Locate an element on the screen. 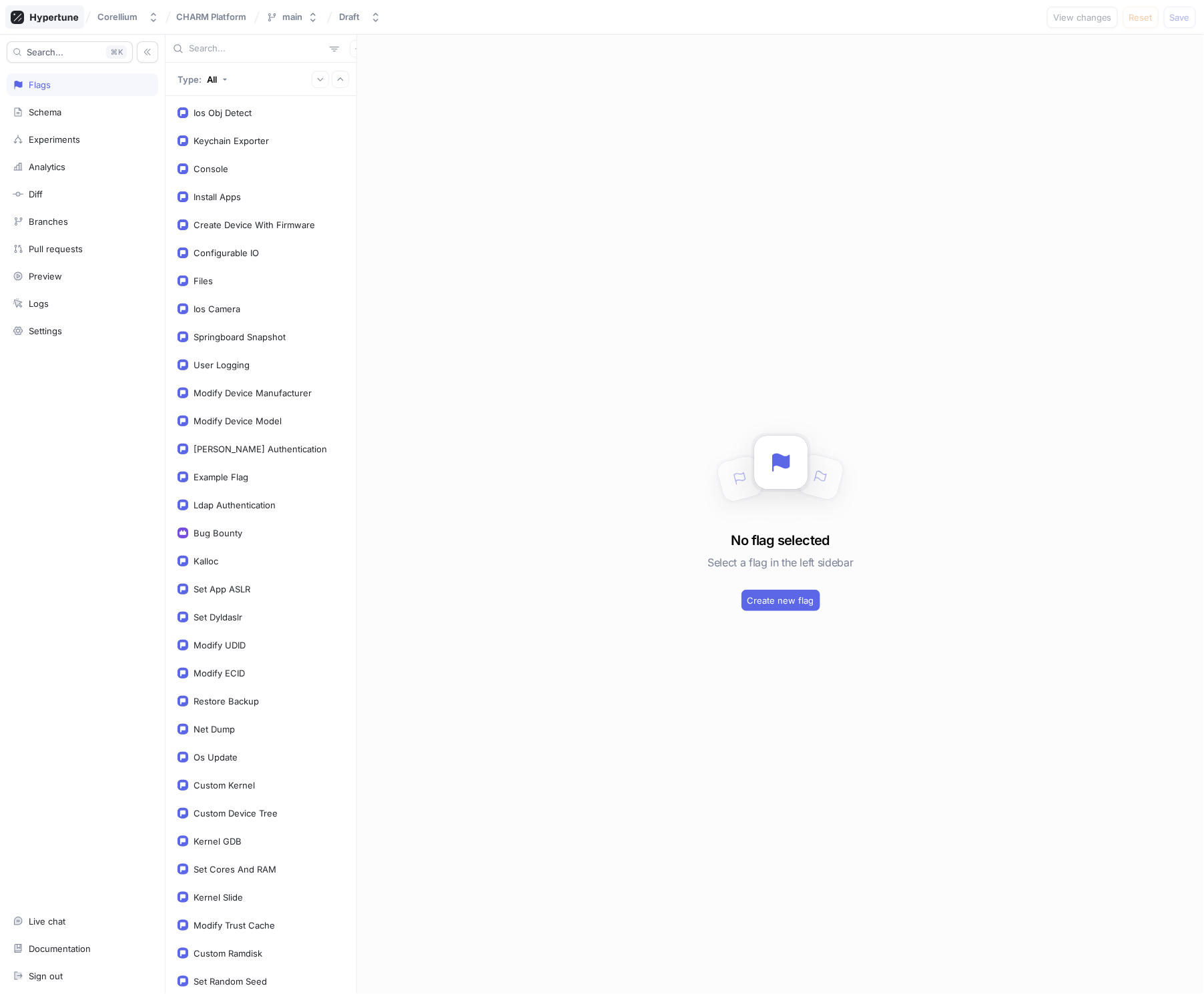 This screenshot has width=1204, height=994. span: Create new flag is located at coordinates (781, 601).